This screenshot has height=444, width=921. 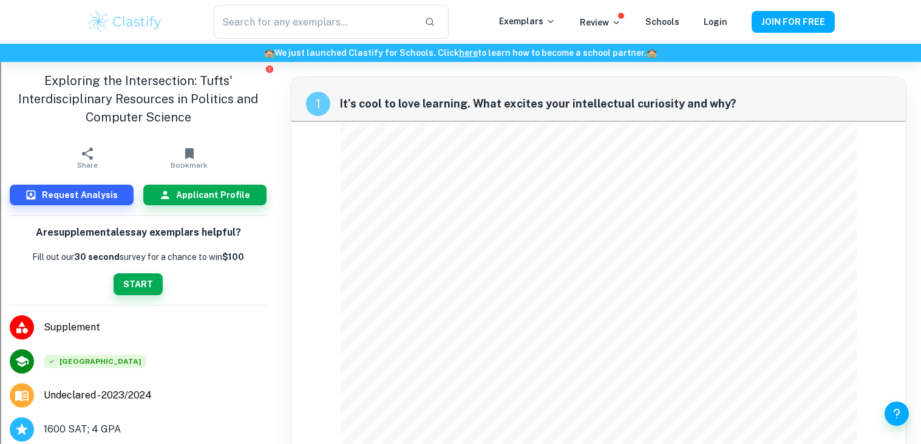 What do you see at coordinates (600, 22) in the screenshot?
I see `p: Review` at bounding box center [600, 22].